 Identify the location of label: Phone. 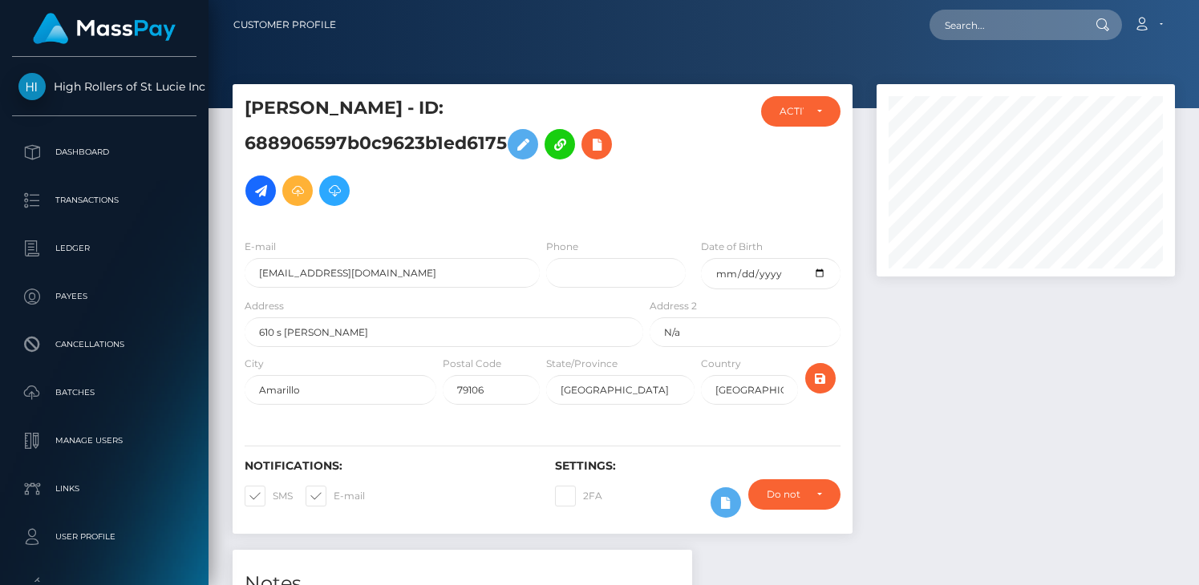
(562, 247).